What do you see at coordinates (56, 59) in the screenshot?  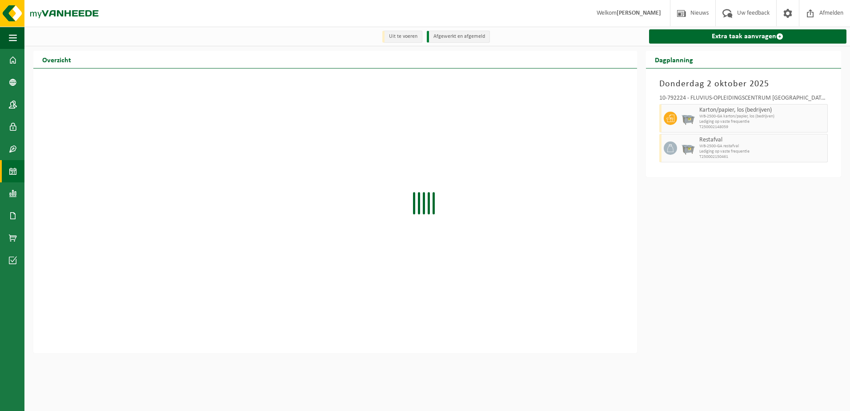 I see `h2: Overzicht` at bounding box center [56, 59].